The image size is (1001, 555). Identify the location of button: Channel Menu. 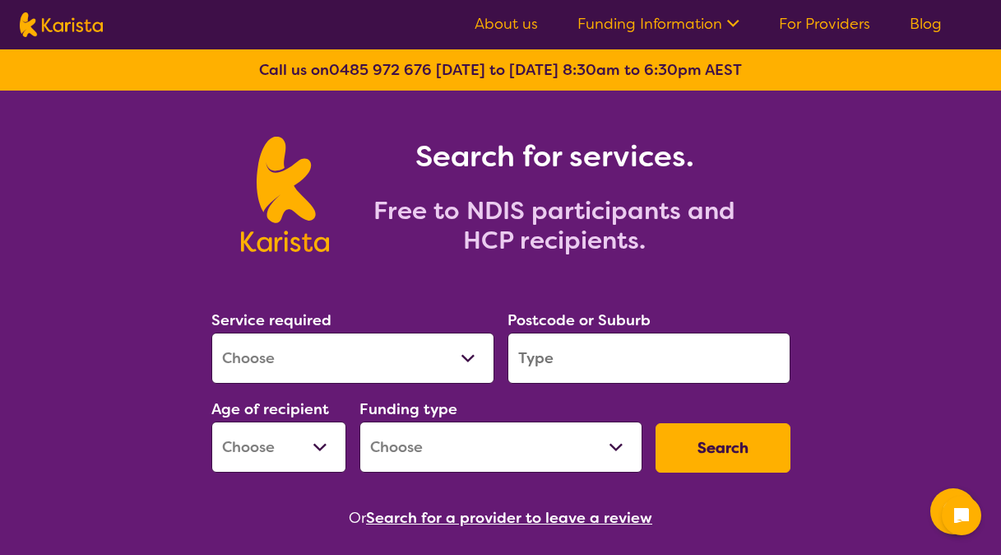
(954, 511).